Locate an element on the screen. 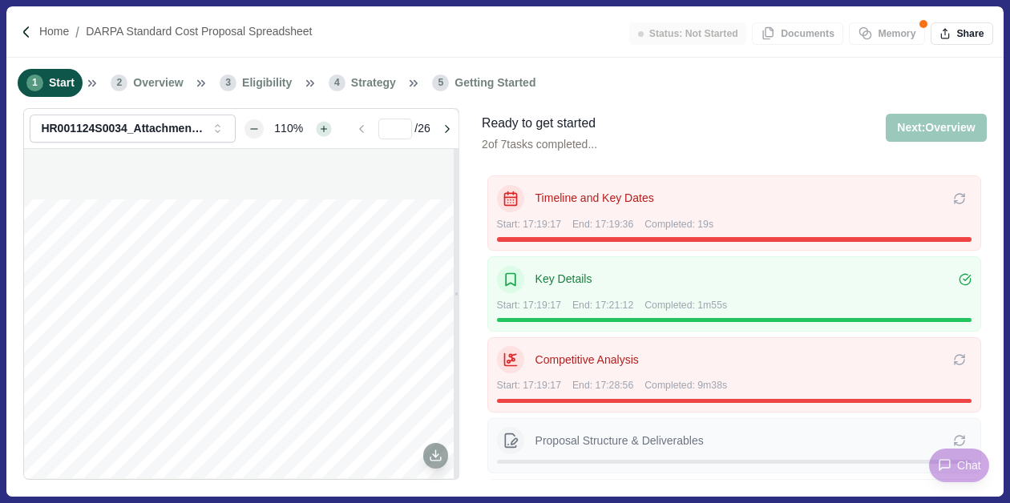 The image size is (1010, 503). span: Overview is located at coordinates (158, 83).